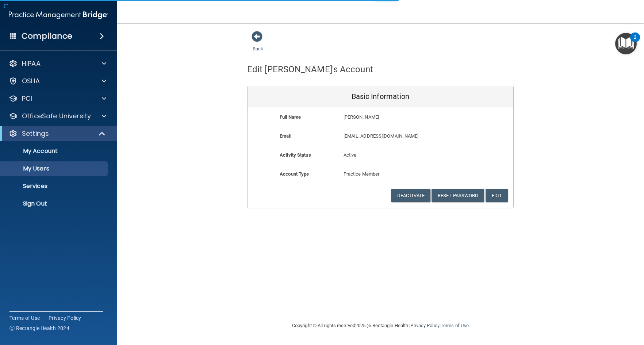 Image resolution: width=644 pixels, height=345 pixels. Describe the element at coordinates (57, 63) in the screenshot. I see `a: HIPAA` at that location.